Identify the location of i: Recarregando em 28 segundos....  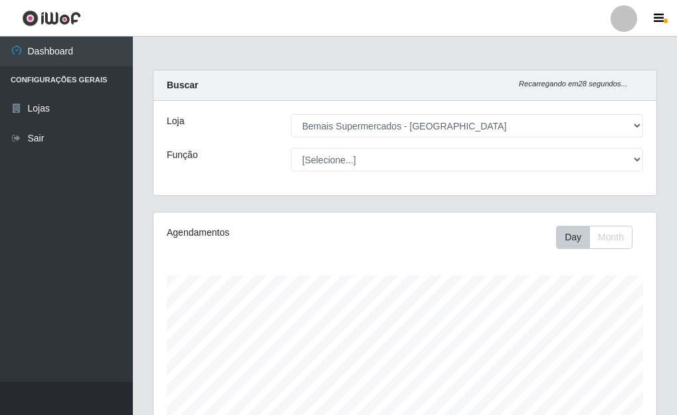
(573, 84).